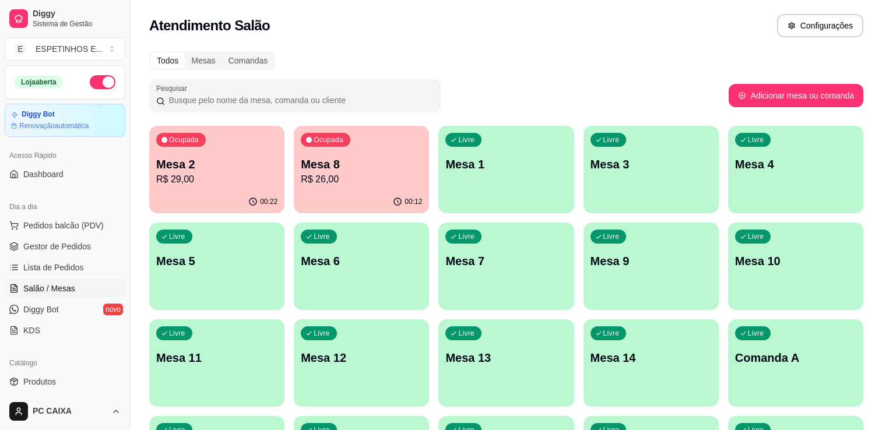 The image size is (882, 430). What do you see at coordinates (820, 26) in the screenshot?
I see `button: Configurações` at bounding box center [820, 26].